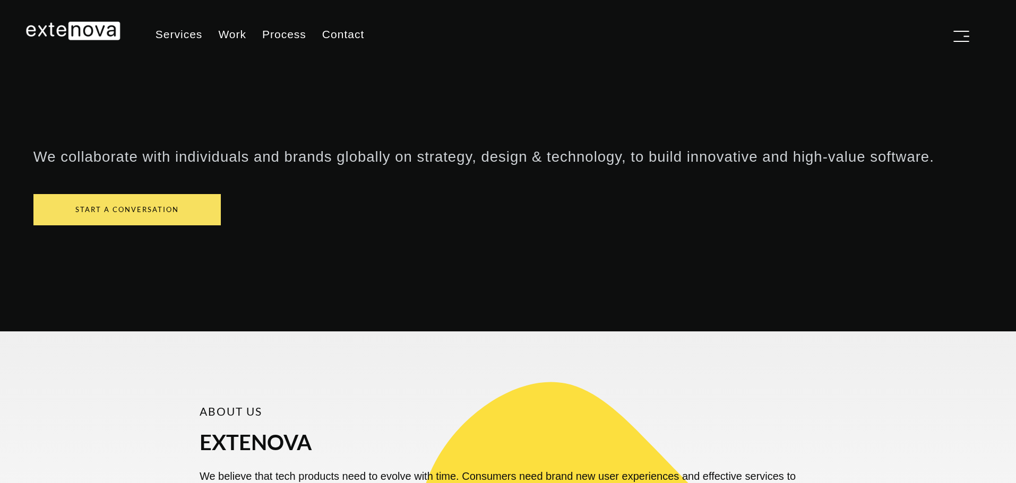 The height and width of the screenshot is (483, 1016). I want to click on a: Services, so click(179, 34).